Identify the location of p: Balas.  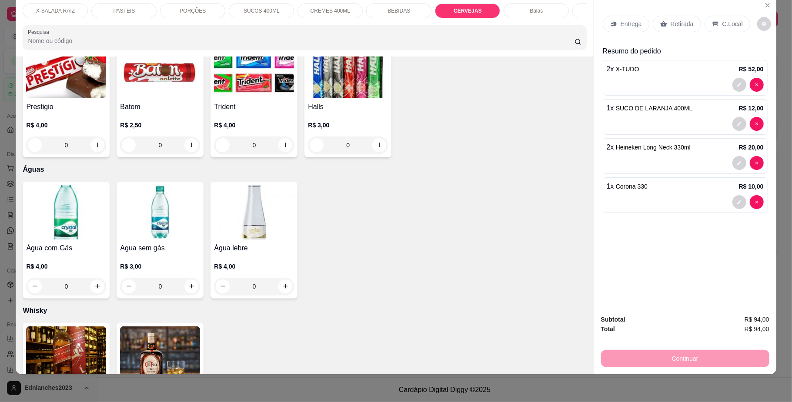
(537, 11).